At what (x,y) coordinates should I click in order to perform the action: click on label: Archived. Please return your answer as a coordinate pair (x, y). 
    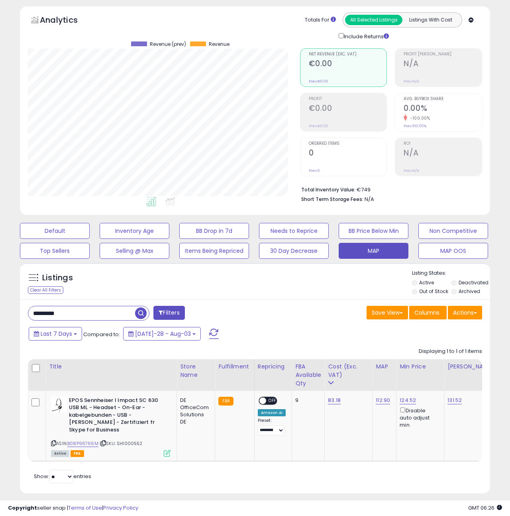
    Looking at the image, I should click on (469, 291).